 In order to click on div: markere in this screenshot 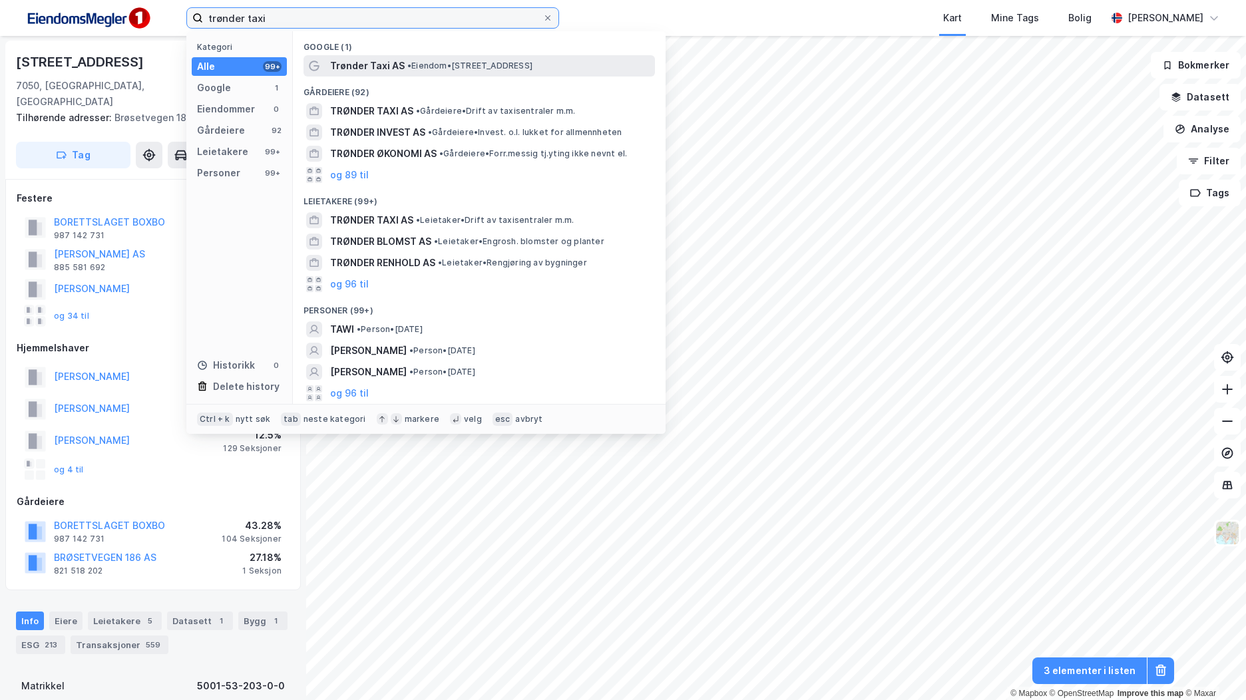, I will do `click(422, 419)`.